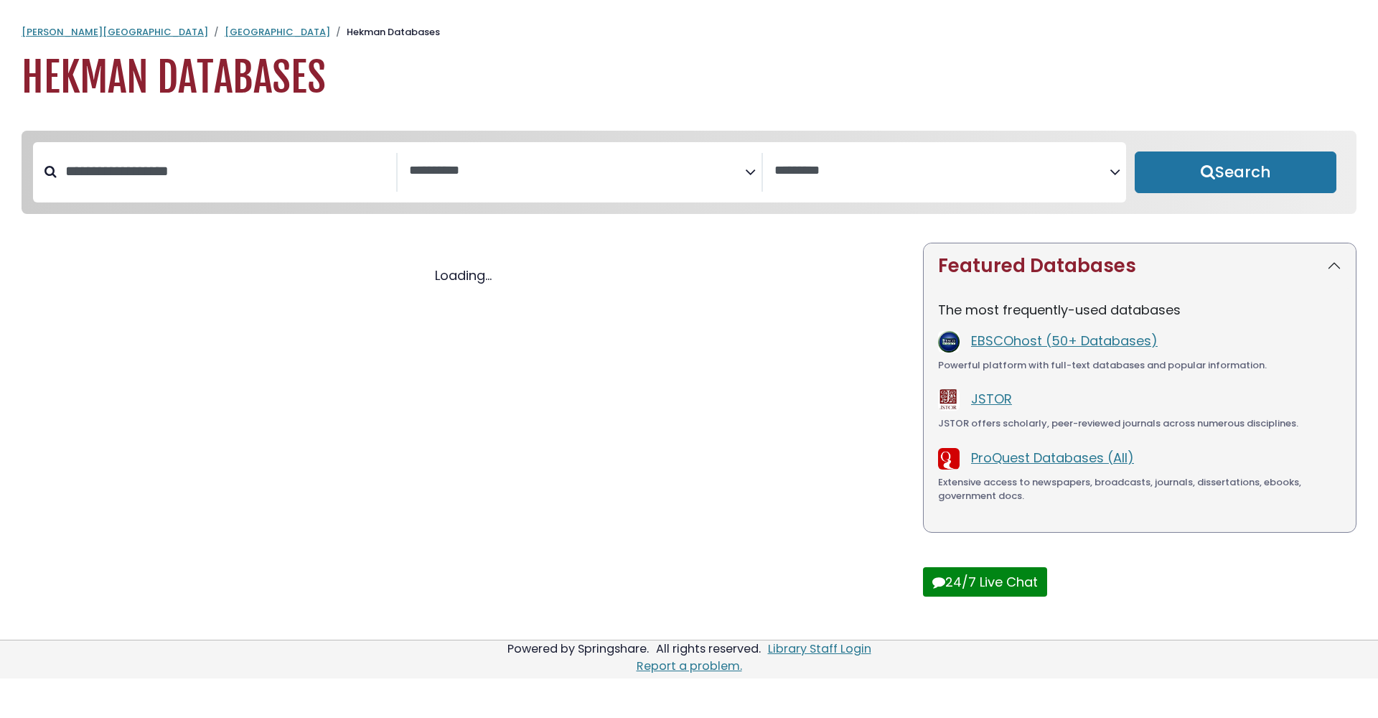 Image resolution: width=1378 pixels, height=718 pixels. I want to click on input: Search database by title or keyword, so click(226, 171).